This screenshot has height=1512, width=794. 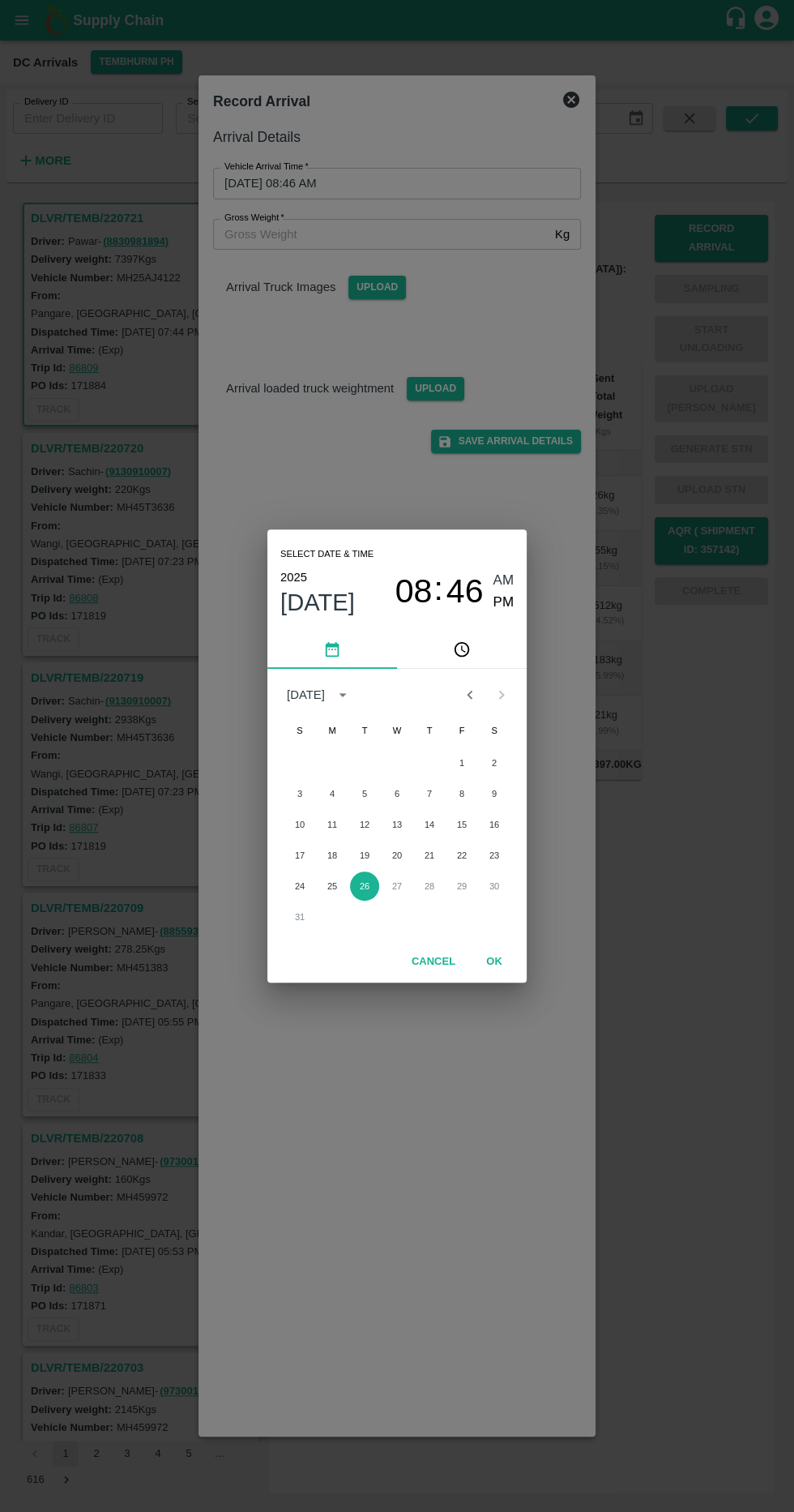 I want to click on button: 2, so click(x=494, y=762).